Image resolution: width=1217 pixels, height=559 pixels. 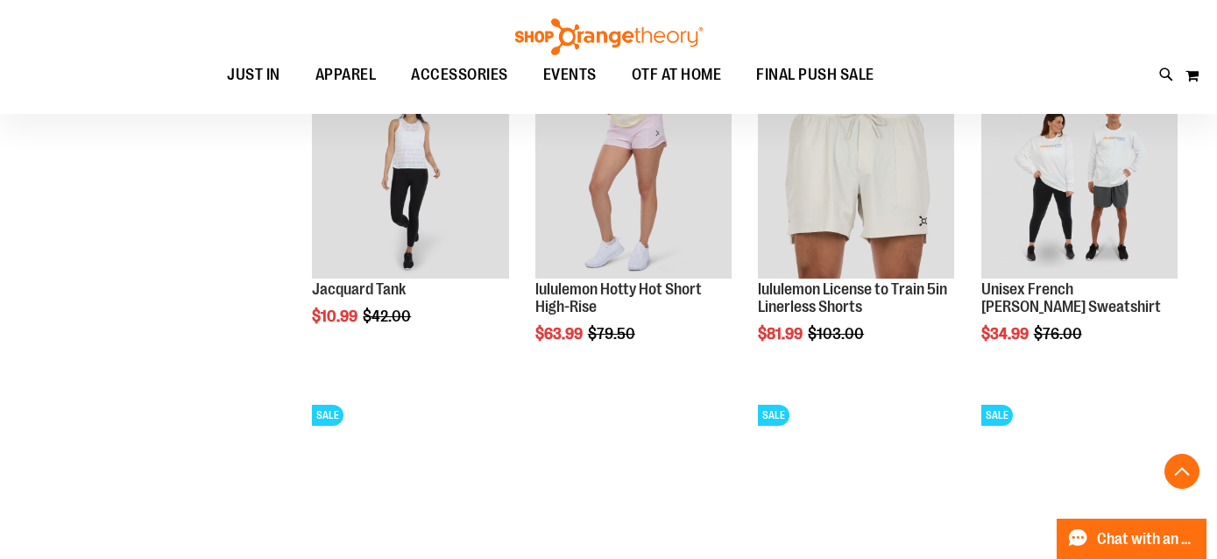 What do you see at coordinates (815, 74) in the screenshot?
I see `span: FINAL PUSH SALE` at bounding box center [815, 74].